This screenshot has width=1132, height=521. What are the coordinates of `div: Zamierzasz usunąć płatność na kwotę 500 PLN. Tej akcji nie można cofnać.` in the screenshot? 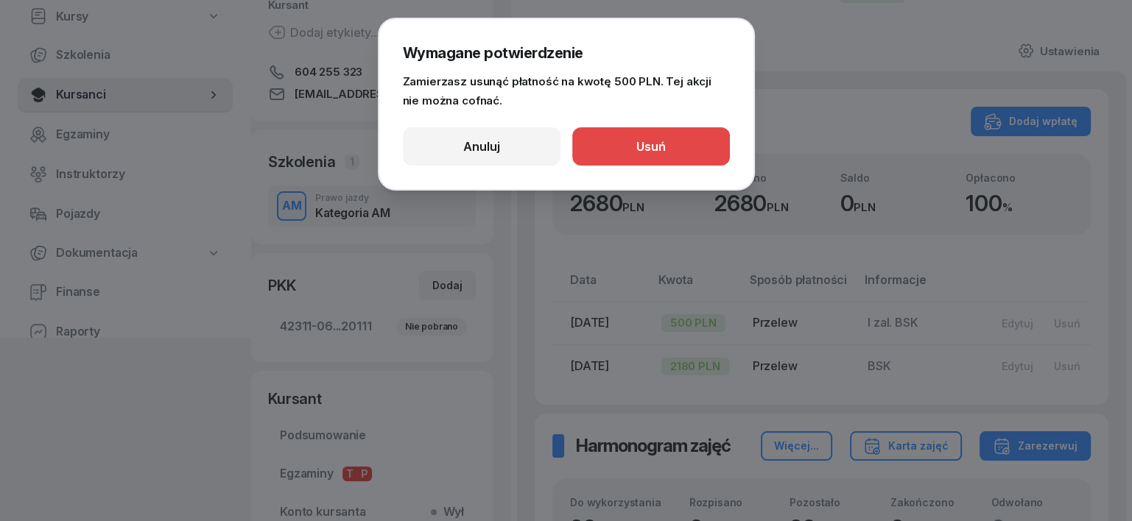 It's located at (566, 91).